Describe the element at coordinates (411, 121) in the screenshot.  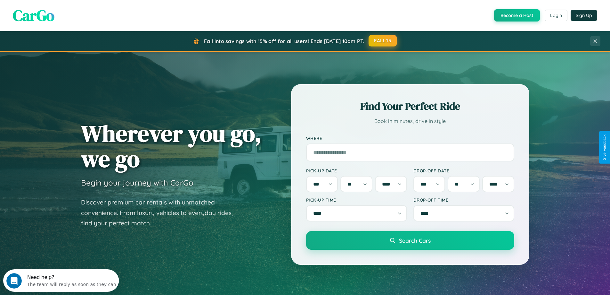
I see `p: Book in minutes, drive in style` at that location.